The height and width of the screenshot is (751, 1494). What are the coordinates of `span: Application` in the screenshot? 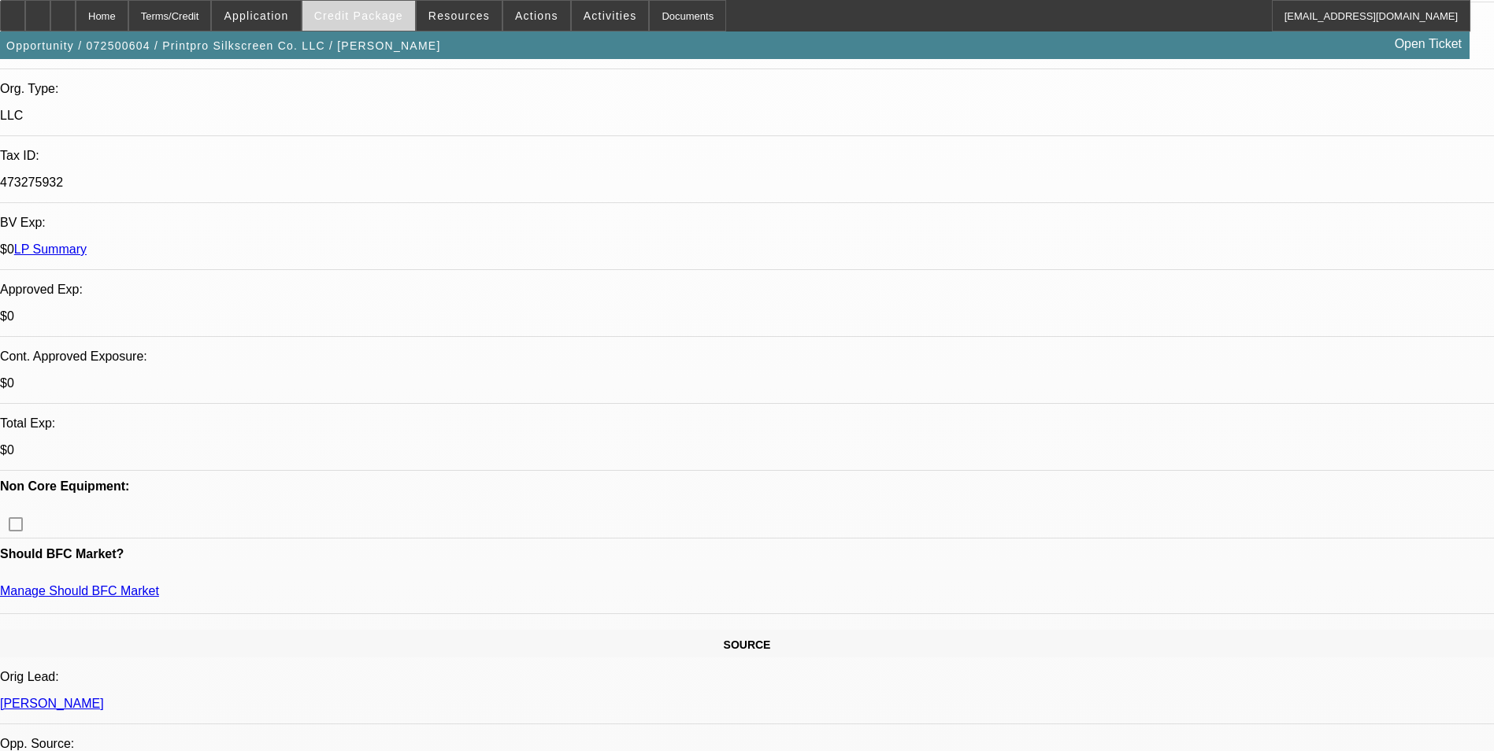 It's located at (256, 16).